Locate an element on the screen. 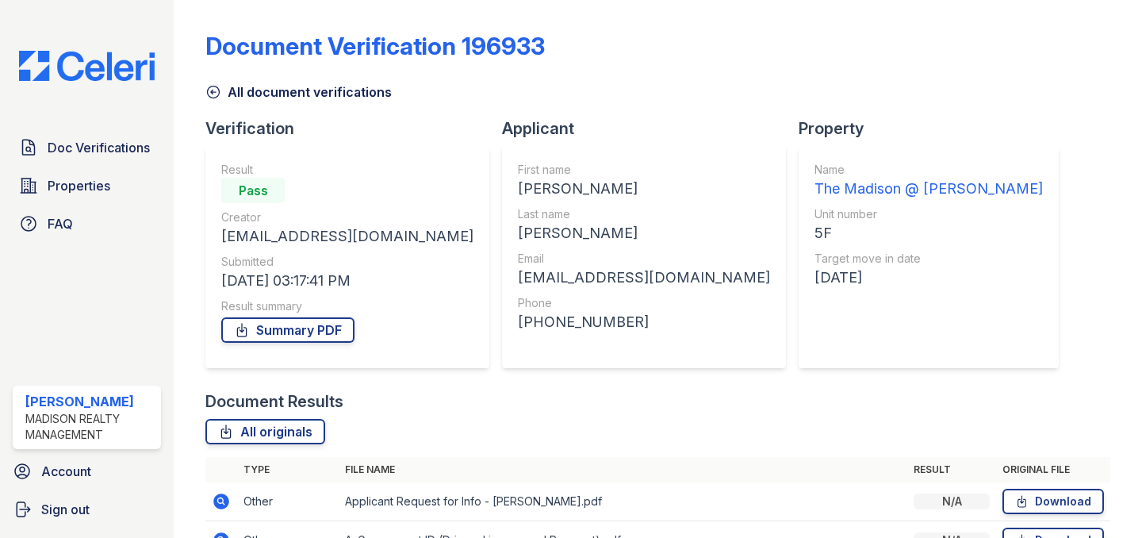  div: Unit number is located at coordinates (928, 214).